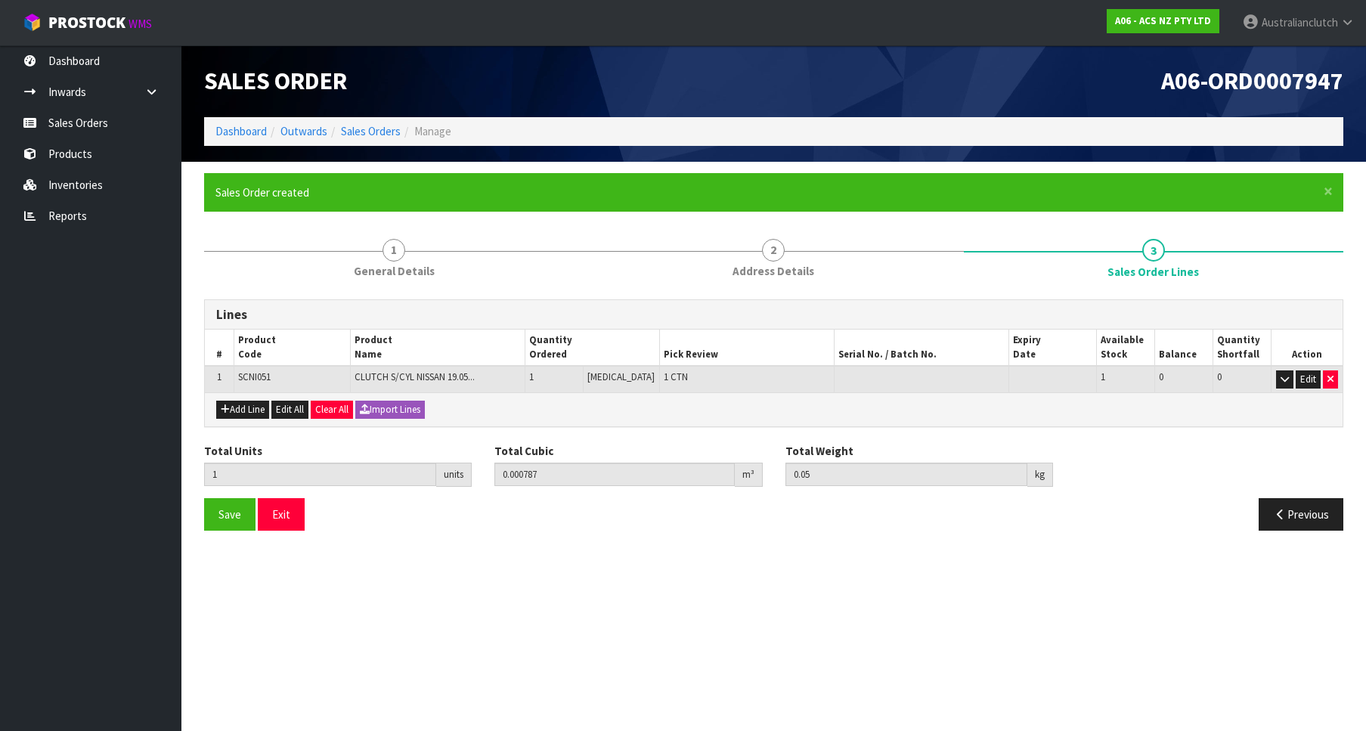 Image resolution: width=1366 pixels, height=731 pixels. I want to click on th: Quantity Shortfall, so click(1242, 348).